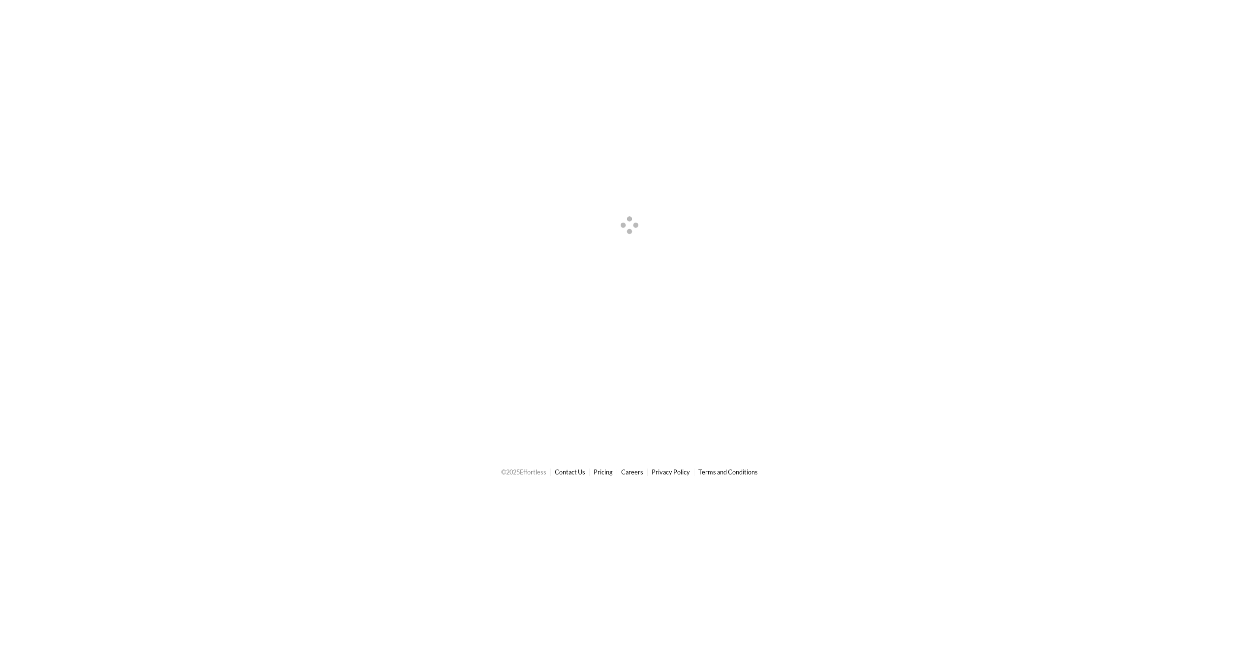 This screenshot has width=1259, height=648. I want to click on a: Privacy Policy, so click(671, 472).